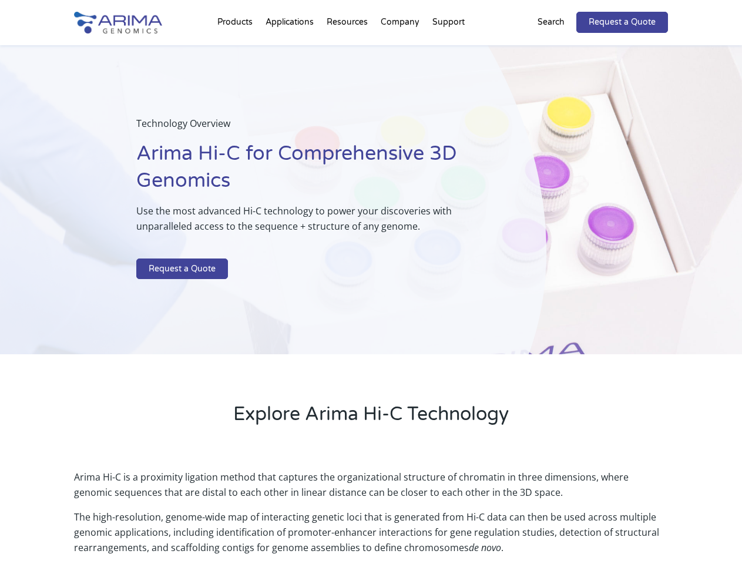  Describe the element at coordinates (484, 547) in the screenshot. I see `i: de novo` at that location.